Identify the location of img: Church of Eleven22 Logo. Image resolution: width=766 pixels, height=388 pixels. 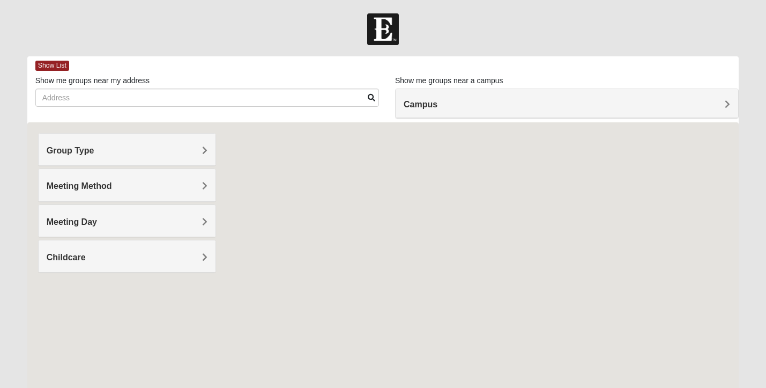
(383, 29).